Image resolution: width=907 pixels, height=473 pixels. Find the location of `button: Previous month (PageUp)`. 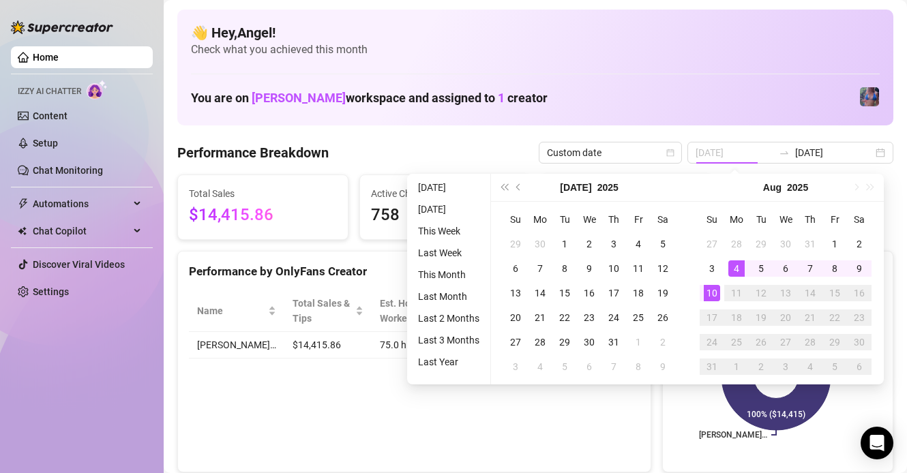

button: Previous month (PageUp) is located at coordinates (519, 188).